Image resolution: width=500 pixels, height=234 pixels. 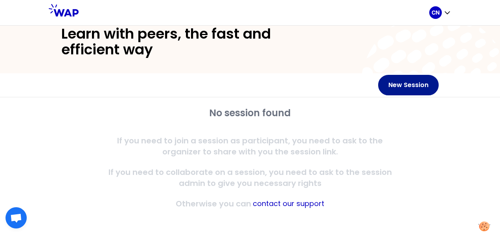 What do you see at coordinates (214, 203) in the screenshot?
I see `p: Otherwise you can` at bounding box center [214, 203].